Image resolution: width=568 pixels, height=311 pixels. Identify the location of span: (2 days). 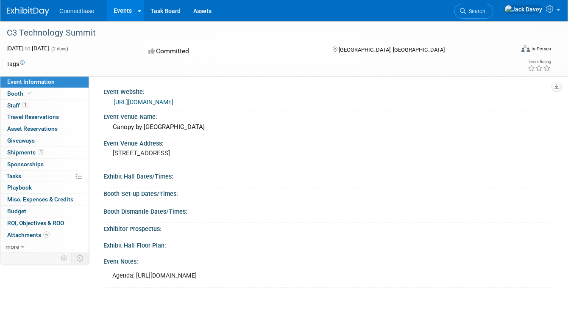
(59, 49).